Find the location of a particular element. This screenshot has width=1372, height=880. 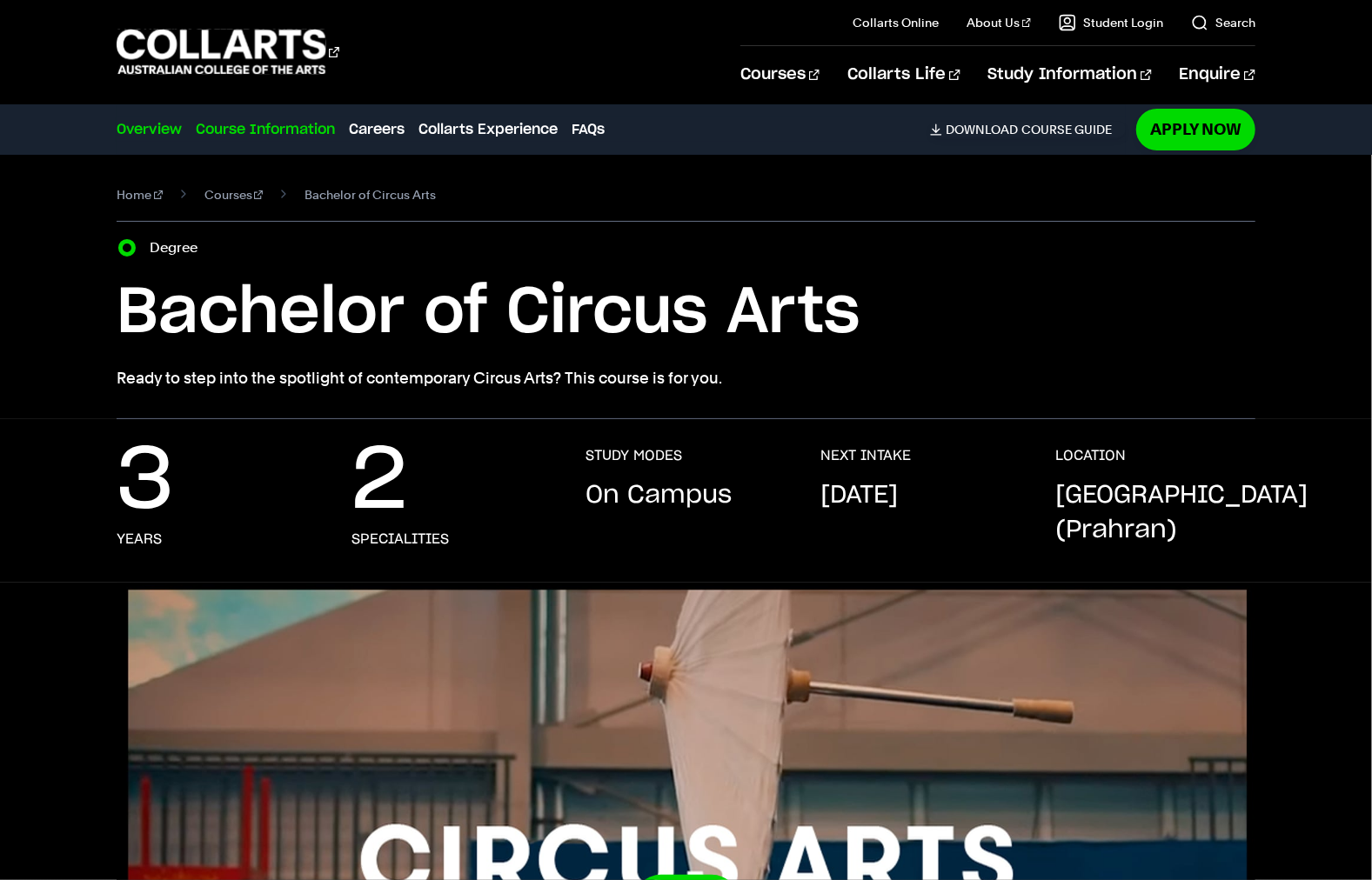

a: Search is located at coordinates (1223, 22).